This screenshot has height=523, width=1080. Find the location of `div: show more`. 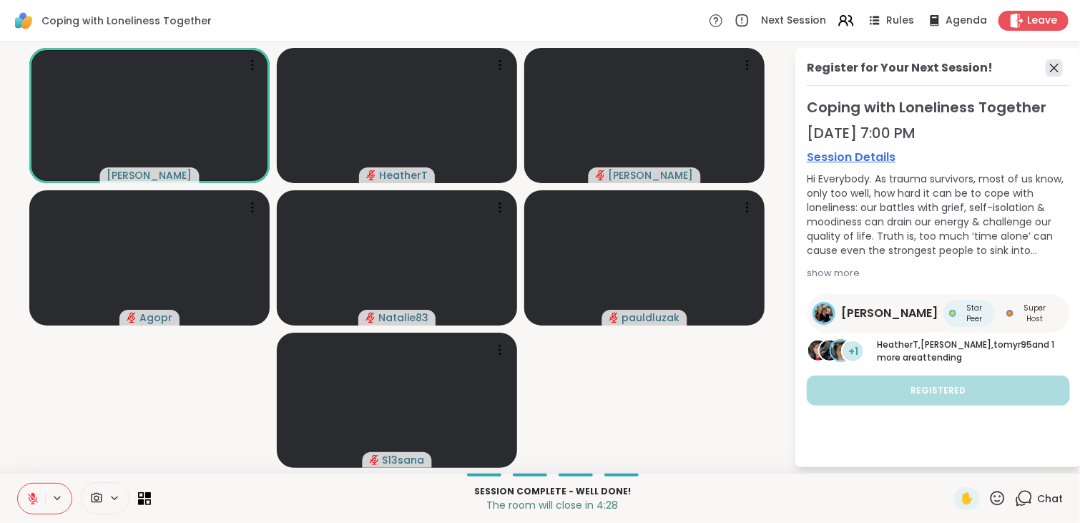

div: show more is located at coordinates (939, 273).